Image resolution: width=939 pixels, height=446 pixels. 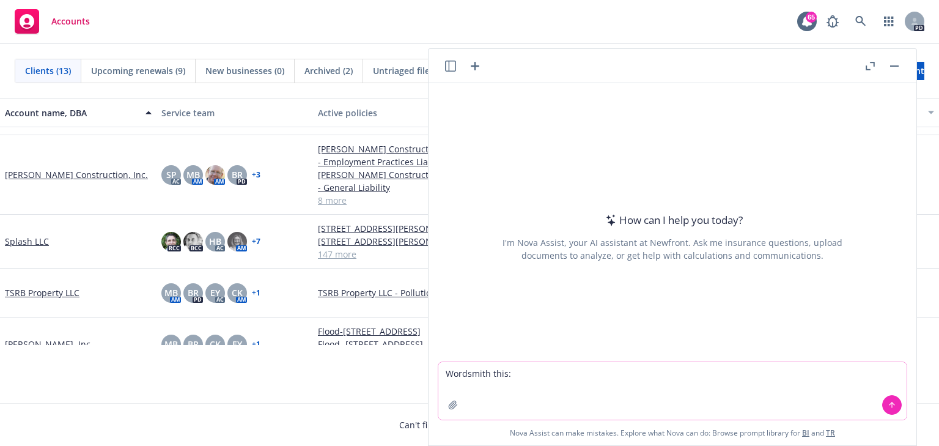 What do you see at coordinates (673, 432) in the screenshot?
I see `span: Nova Assist can make mistakes. Explore what Nova can do: Browse prompt library for and` at bounding box center [673, 432].